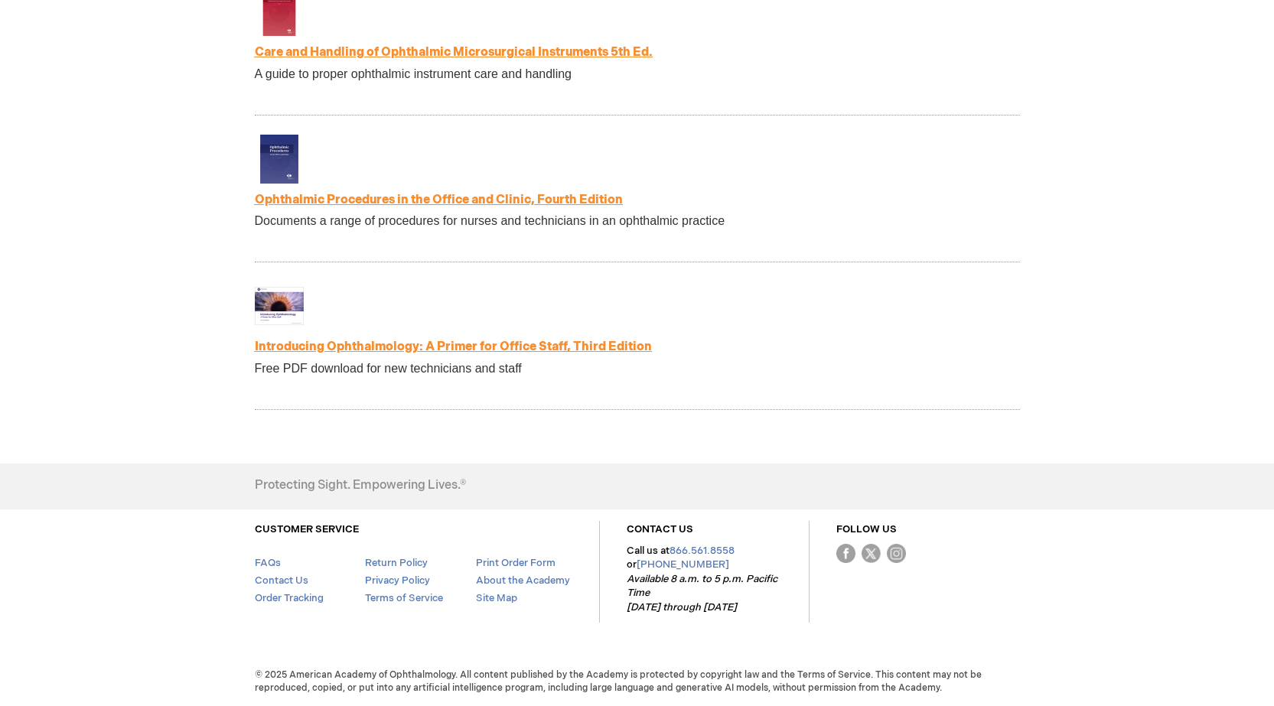  Describe the element at coordinates (396, 563) in the screenshot. I see `a: Return Policy` at that location.